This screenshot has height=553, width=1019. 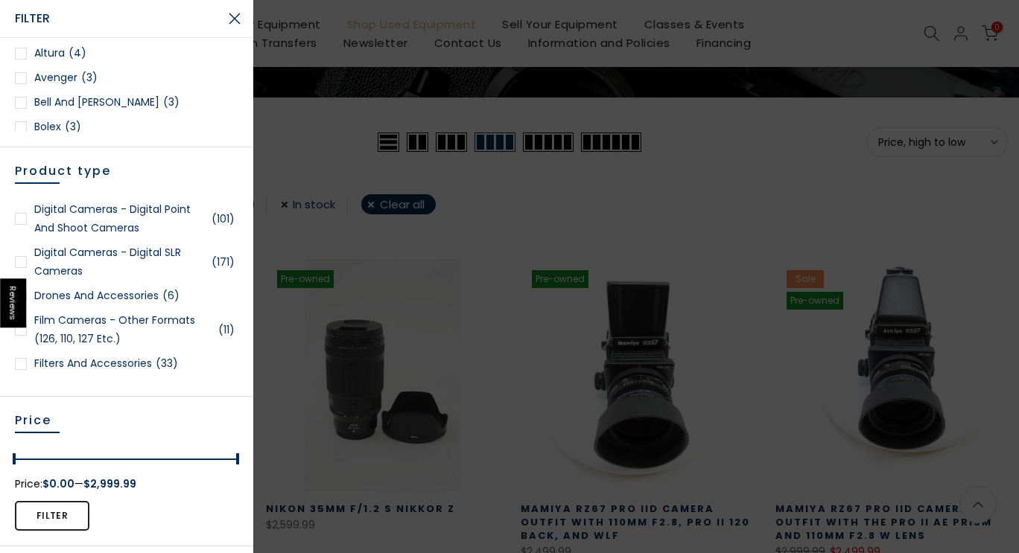 What do you see at coordinates (77, 53) in the screenshot?
I see `span: (4)` at bounding box center [77, 53].